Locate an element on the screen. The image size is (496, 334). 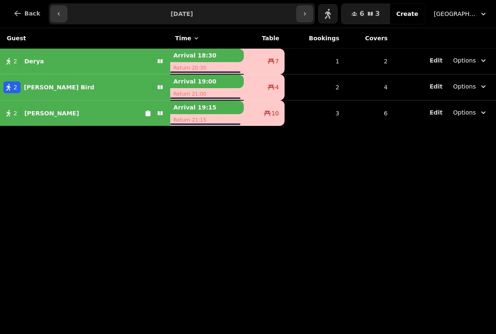
span: Back is located at coordinates (32, 13).